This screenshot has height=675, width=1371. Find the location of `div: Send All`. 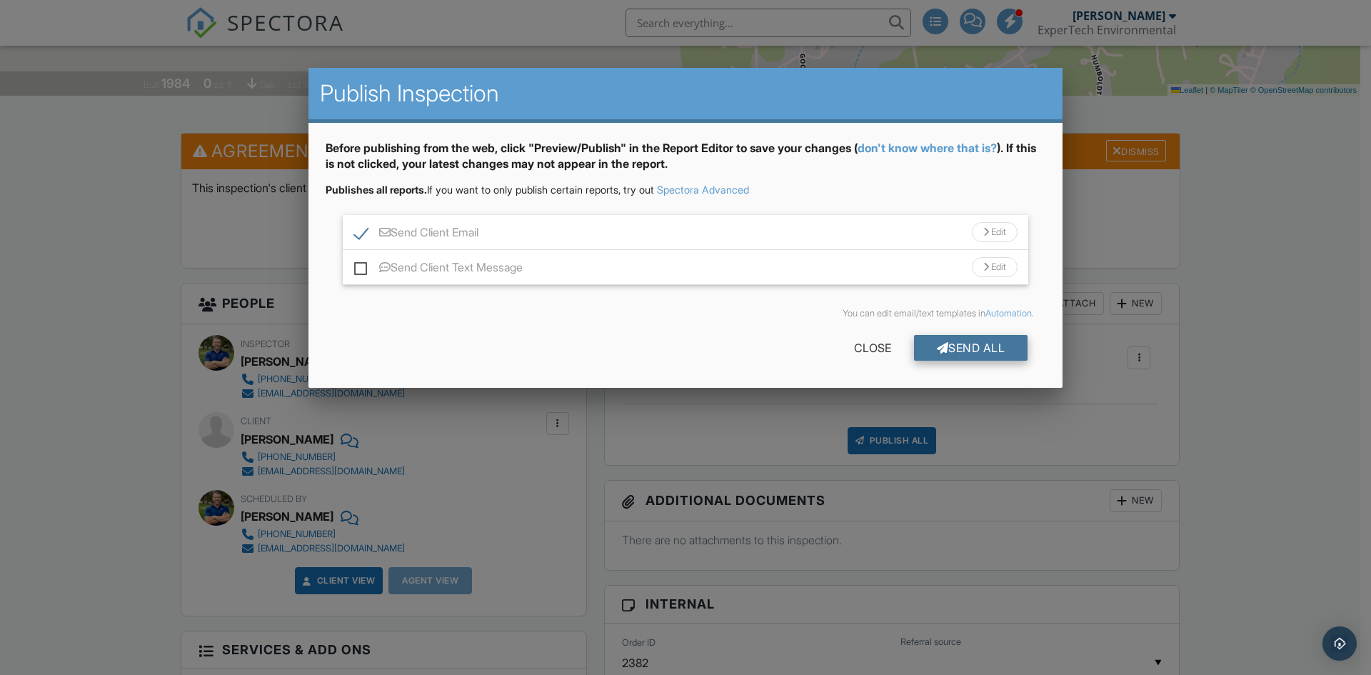

div: Send All is located at coordinates (971, 348).